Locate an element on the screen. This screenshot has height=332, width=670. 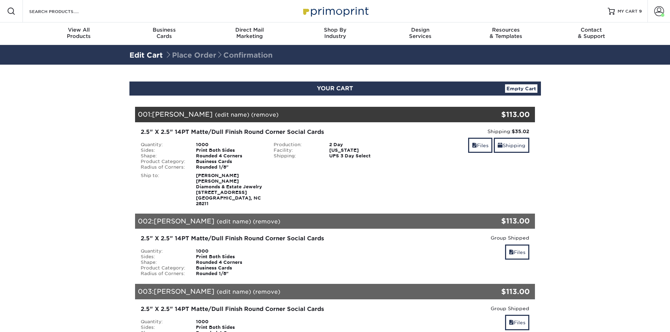
span: Contact is located at coordinates (591, 30).